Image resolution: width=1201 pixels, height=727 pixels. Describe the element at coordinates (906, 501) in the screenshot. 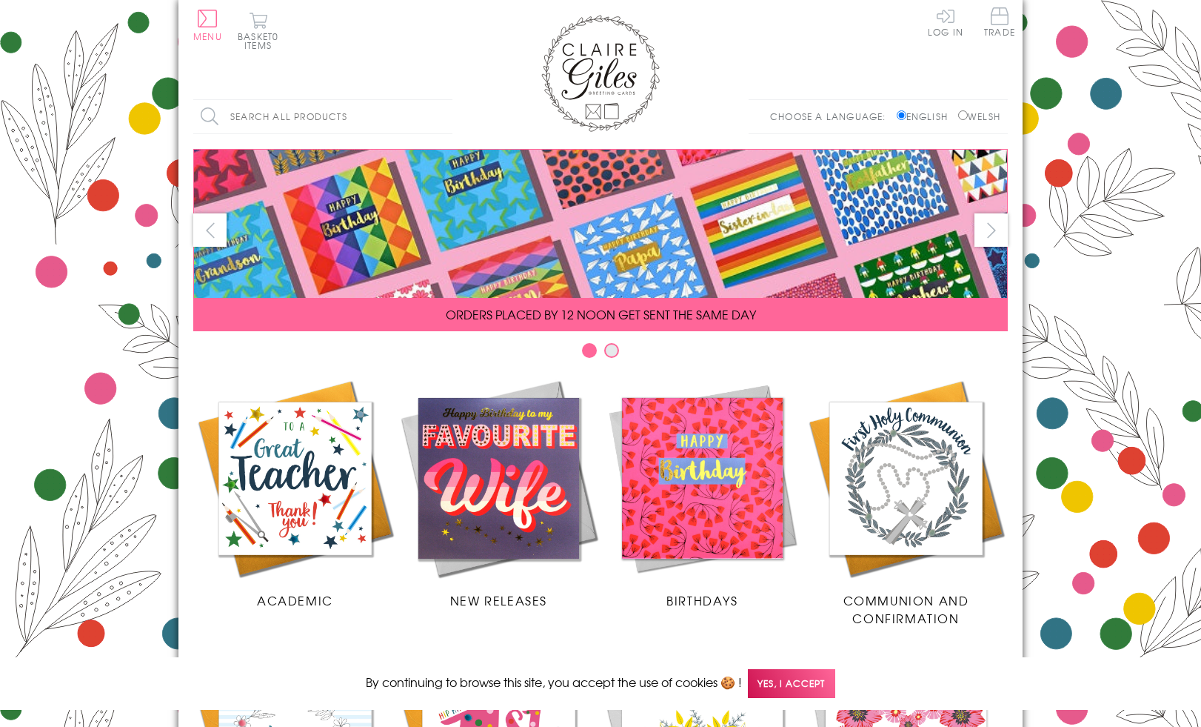

I see `a: Communion and Confirmation` at that location.